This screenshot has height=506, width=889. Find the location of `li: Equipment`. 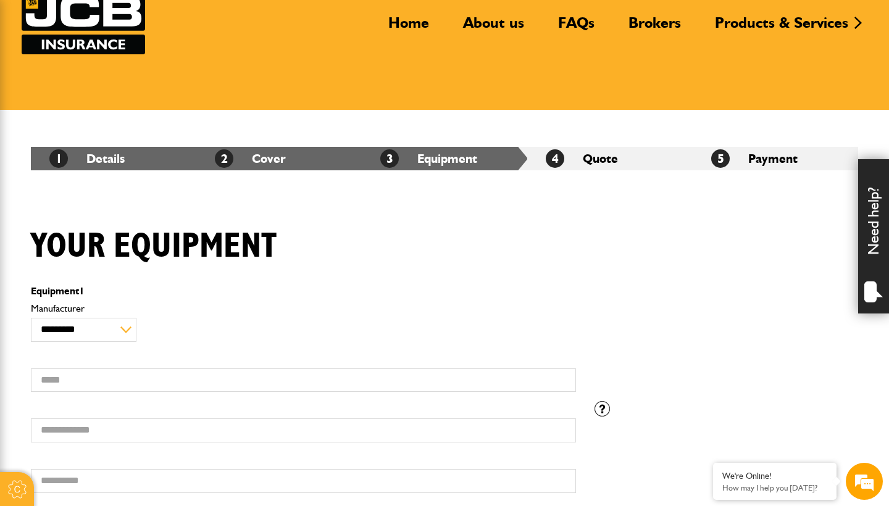

li: Equipment is located at coordinates (444, 159).